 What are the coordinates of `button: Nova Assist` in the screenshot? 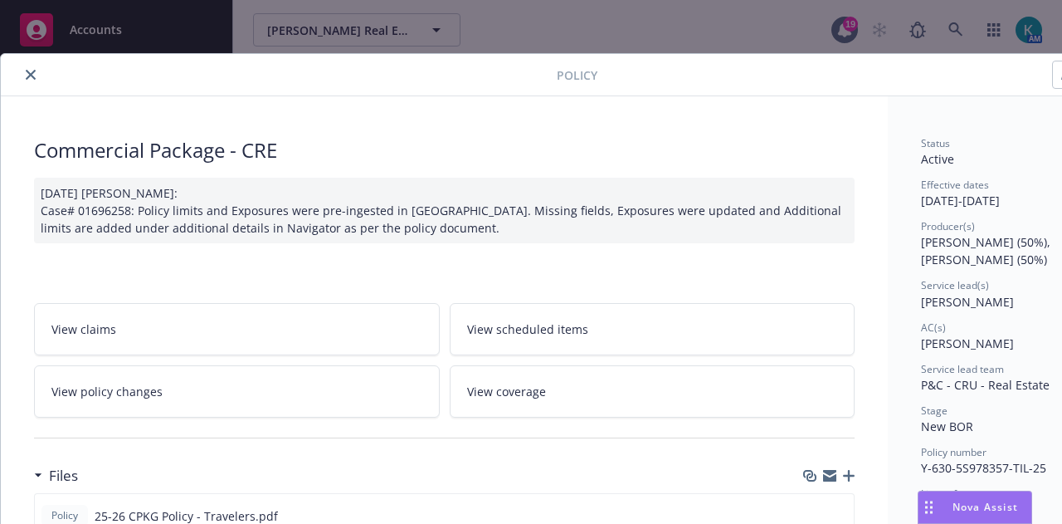 It's located at (975, 507).